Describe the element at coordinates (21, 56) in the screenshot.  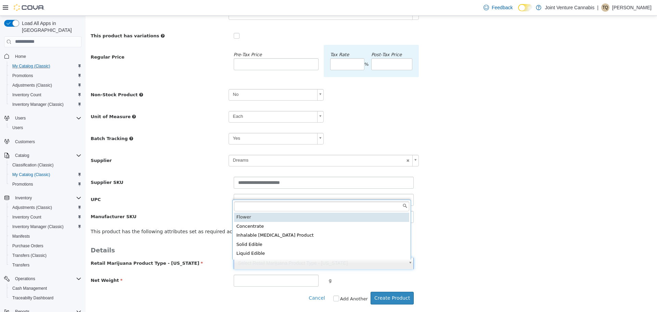
I see `a: Home` at that location.